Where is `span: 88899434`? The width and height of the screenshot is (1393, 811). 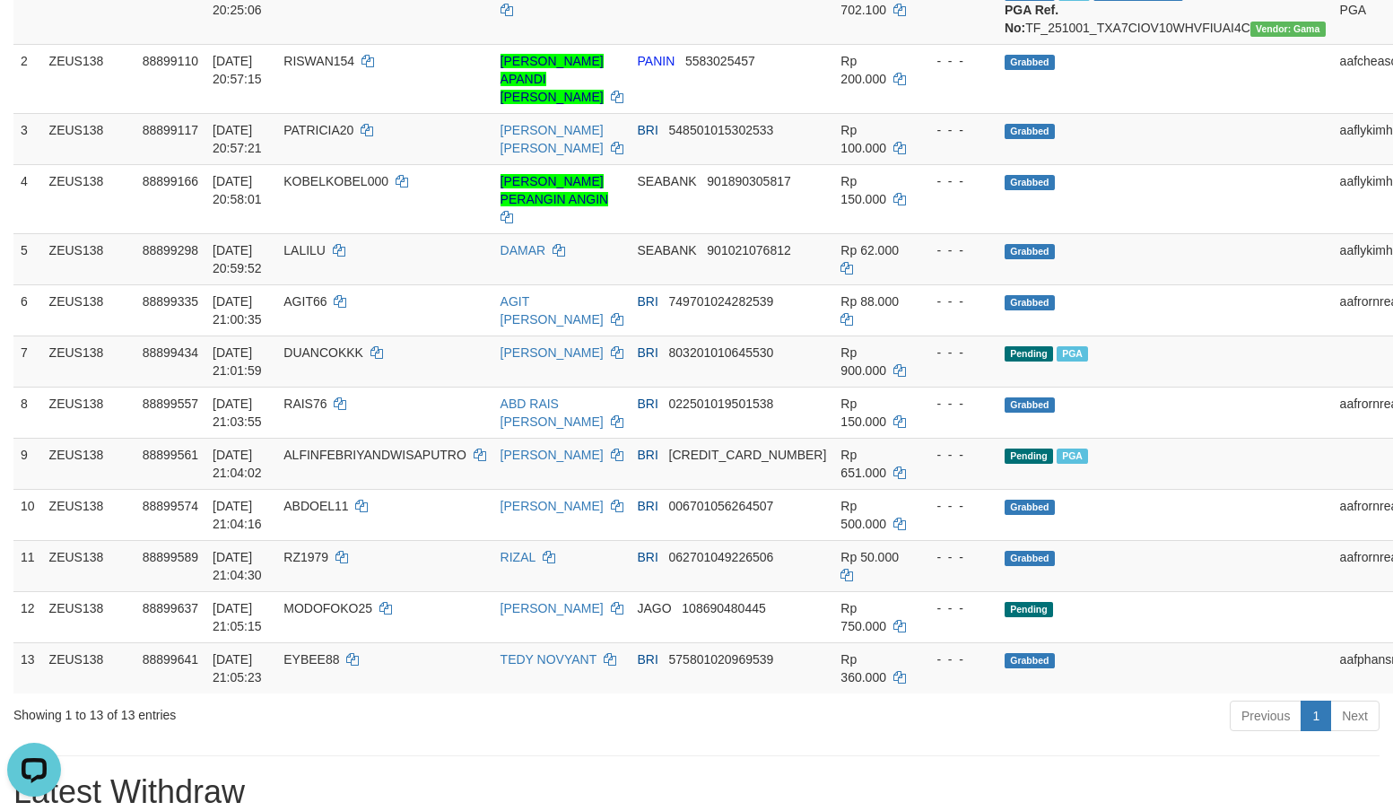 span: 88899434 is located at coordinates (170, 352).